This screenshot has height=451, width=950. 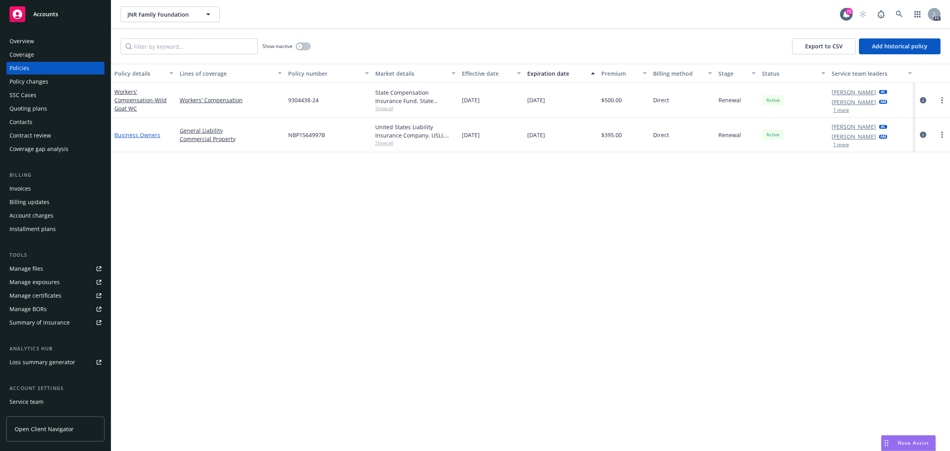 What do you see at coordinates (189, 46) in the screenshot?
I see `input: Filter by keyword...` at bounding box center [189, 46].